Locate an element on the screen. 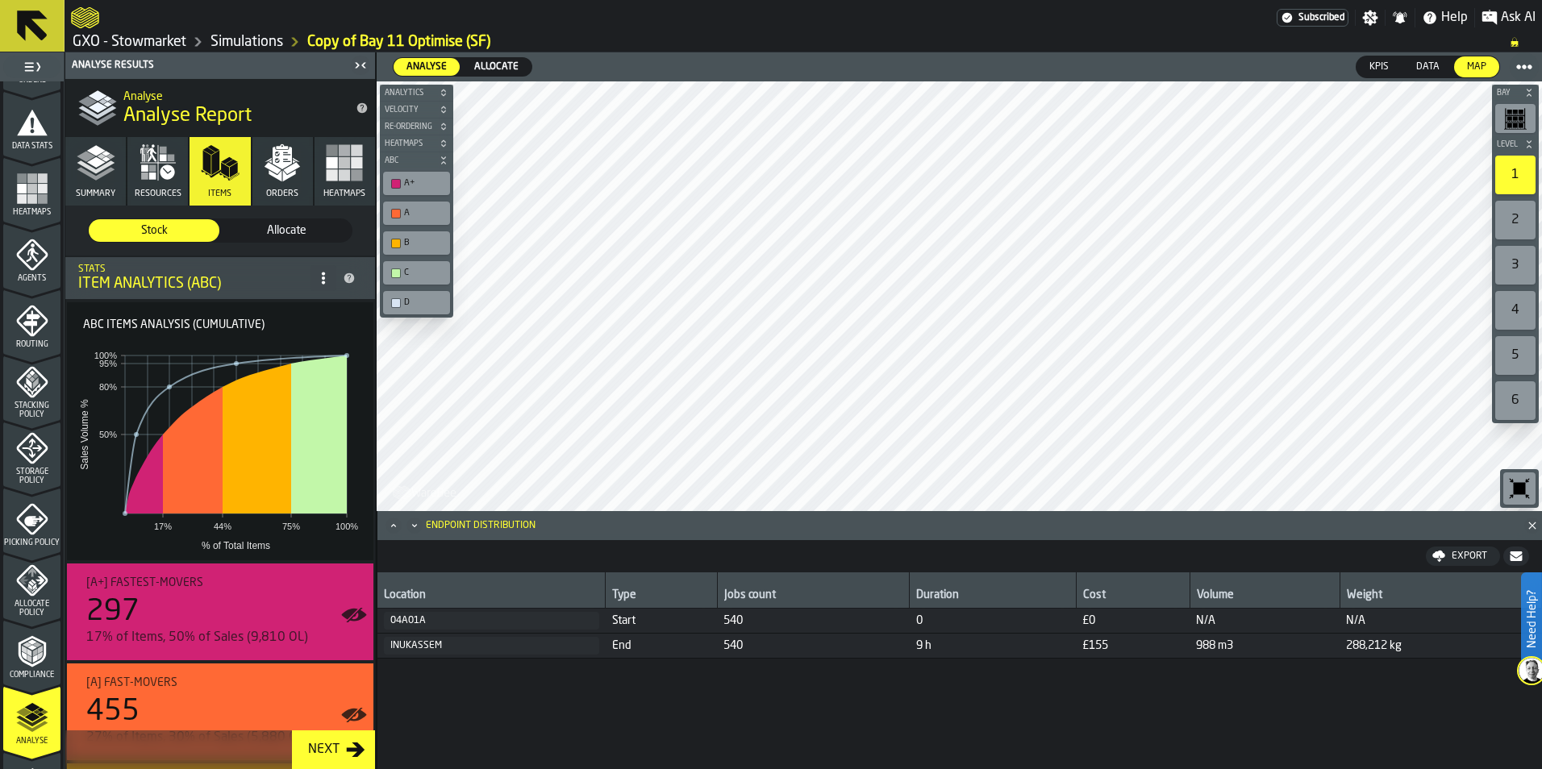 The image size is (1542, 769). a: link-to-/wh/i/1f322264-80fa-4175-88bb-566e6213dfa5 is located at coordinates (247, 42).